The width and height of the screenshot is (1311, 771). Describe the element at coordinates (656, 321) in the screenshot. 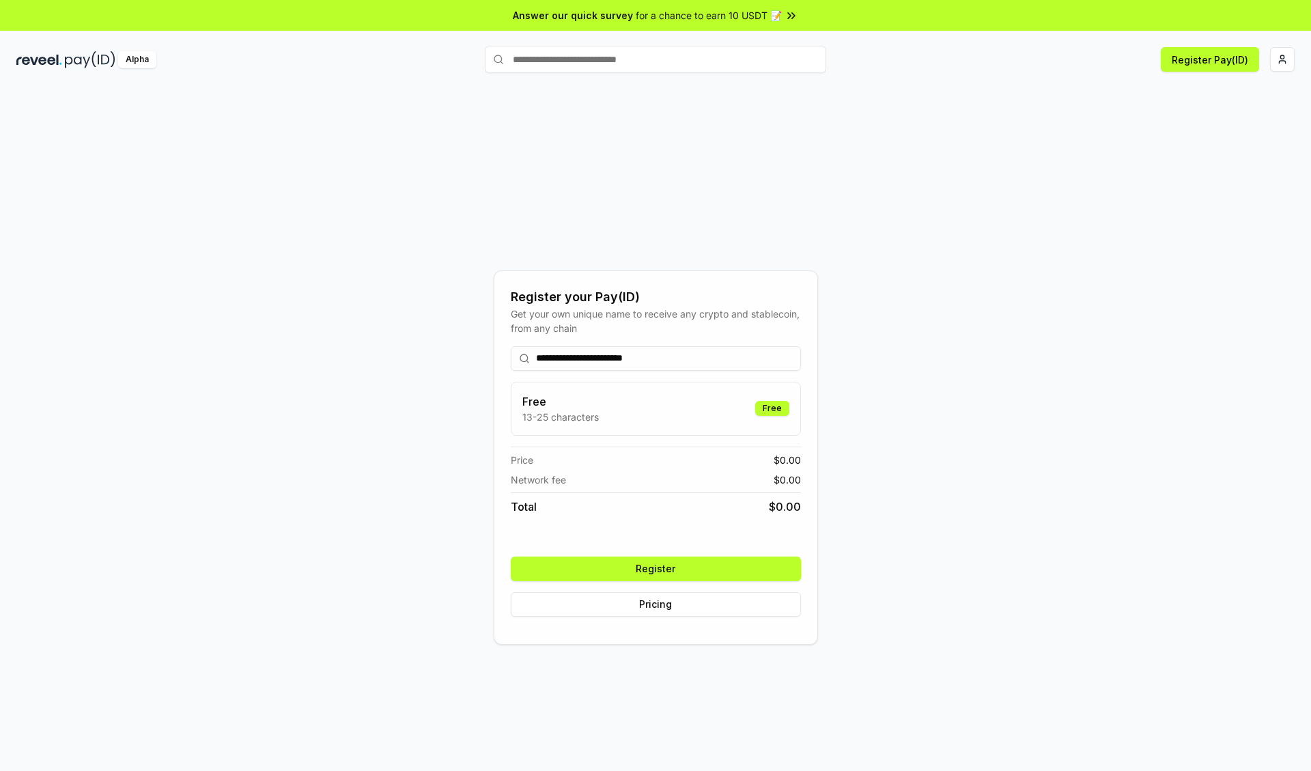

I see `div: Get your own unique name to receive any crypto and stablecoin, from any chain` at that location.